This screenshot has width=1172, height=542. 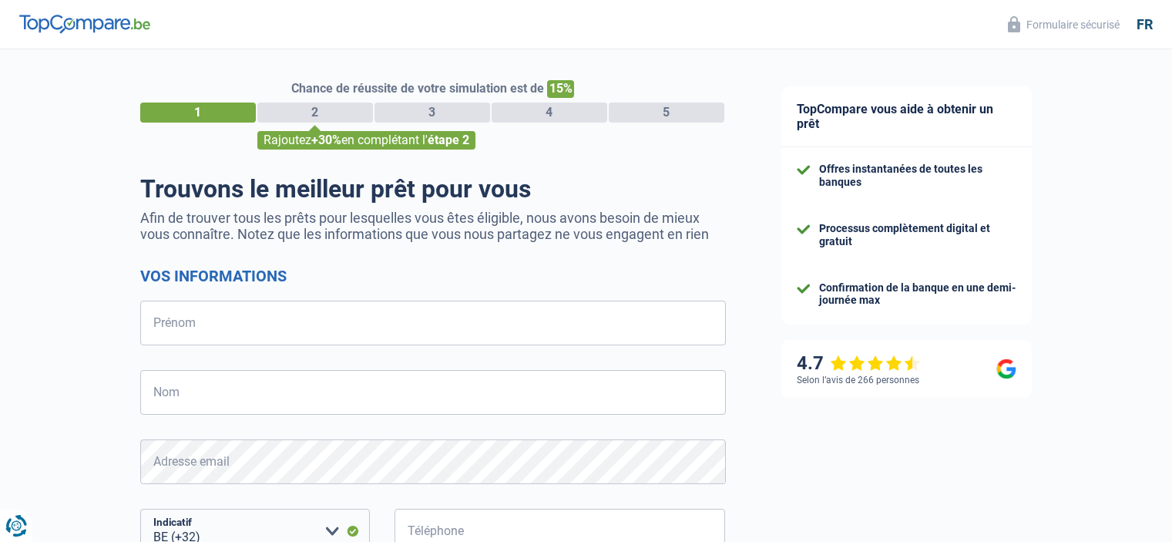 What do you see at coordinates (858, 380) in the screenshot?
I see `div: Selon l’avis de 266 personnes` at bounding box center [858, 380].